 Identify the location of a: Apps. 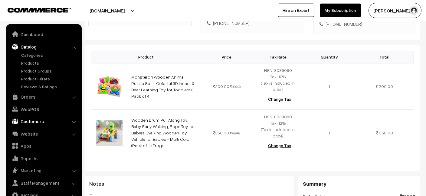
(44, 146).